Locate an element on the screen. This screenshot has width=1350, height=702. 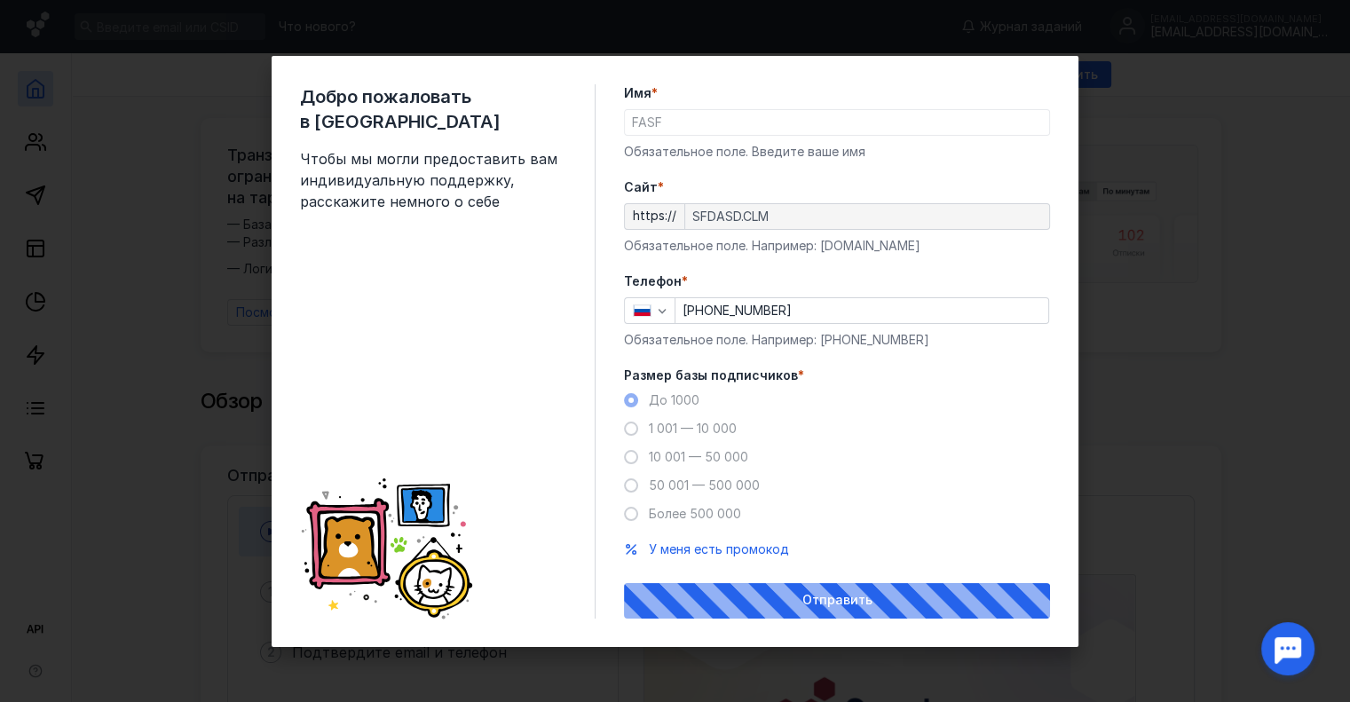
div: Обязательное поле. Введите ваше имя is located at coordinates (837, 152).